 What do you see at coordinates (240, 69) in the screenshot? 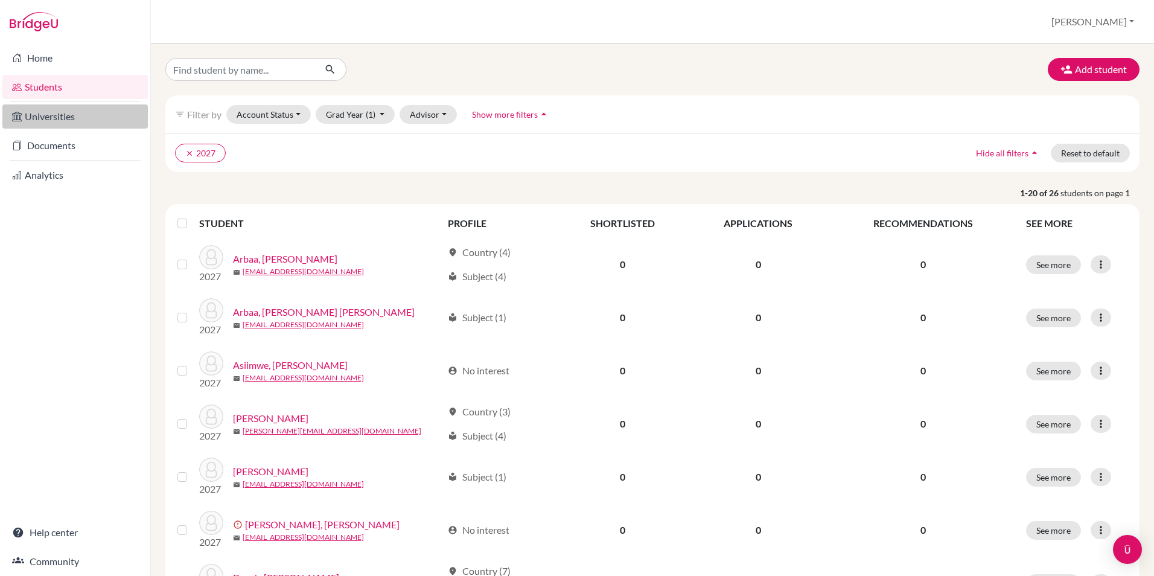
I see `input: Find student by name...` at bounding box center [240, 69].